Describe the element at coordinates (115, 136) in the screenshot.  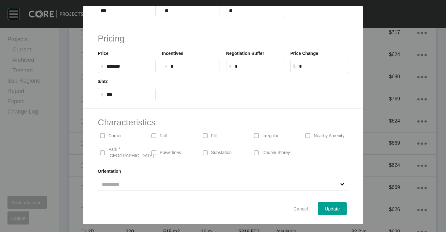
I see `p: Corner` at that location.